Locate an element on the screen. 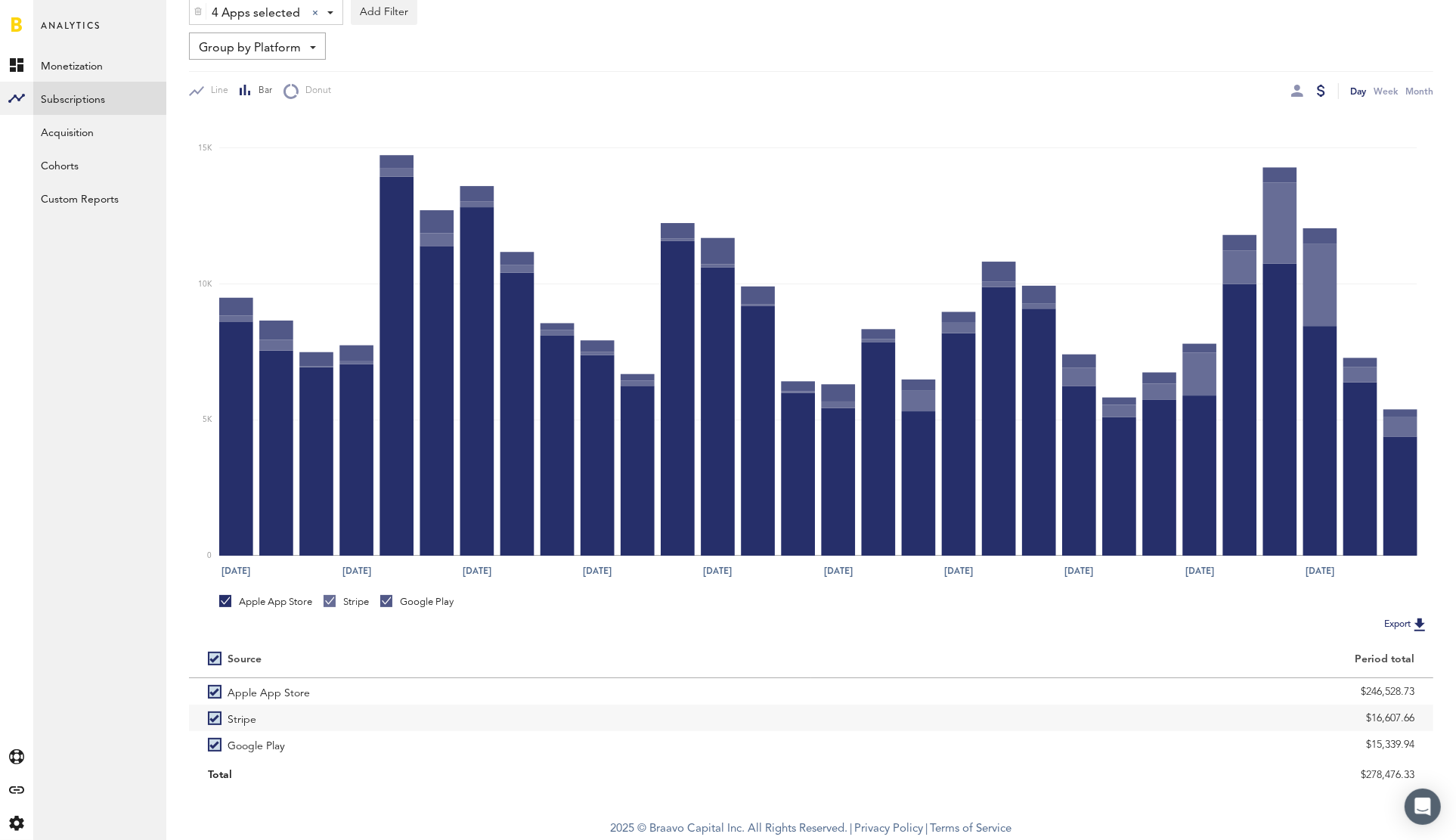 This screenshot has width=1456, height=840. div: Open Intercom Messenger is located at coordinates (1423, 806).